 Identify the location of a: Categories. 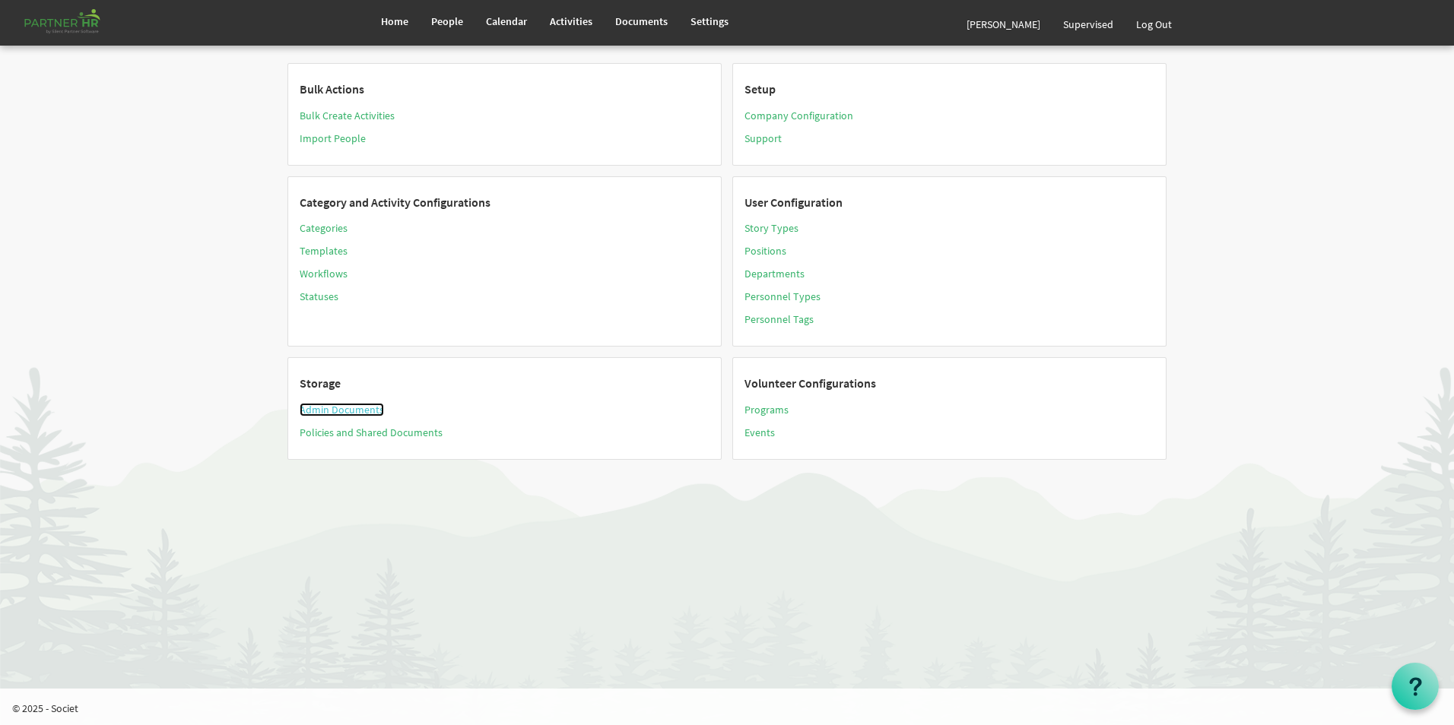
(323, 228).